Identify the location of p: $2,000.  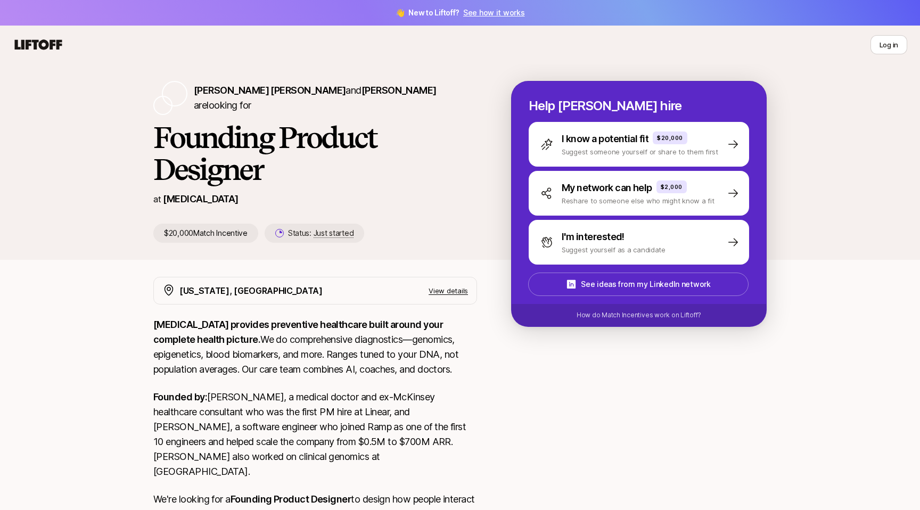
(672, 187).